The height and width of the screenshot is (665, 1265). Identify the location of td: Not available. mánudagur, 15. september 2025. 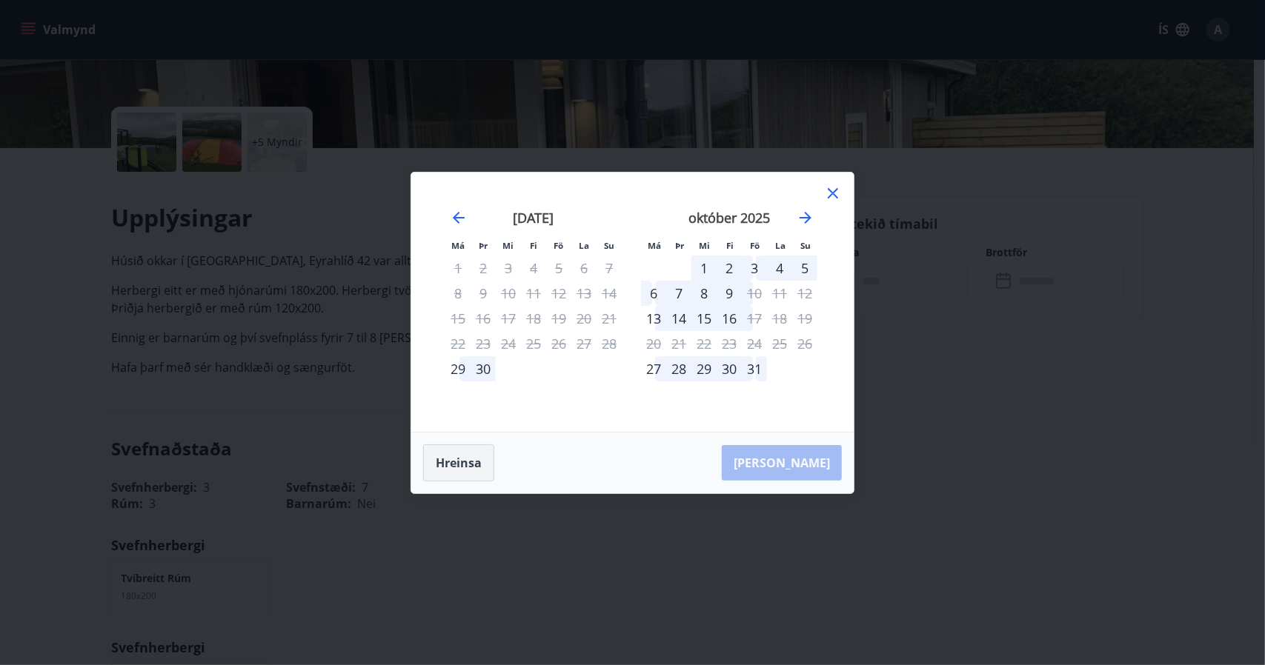
(458, 319).